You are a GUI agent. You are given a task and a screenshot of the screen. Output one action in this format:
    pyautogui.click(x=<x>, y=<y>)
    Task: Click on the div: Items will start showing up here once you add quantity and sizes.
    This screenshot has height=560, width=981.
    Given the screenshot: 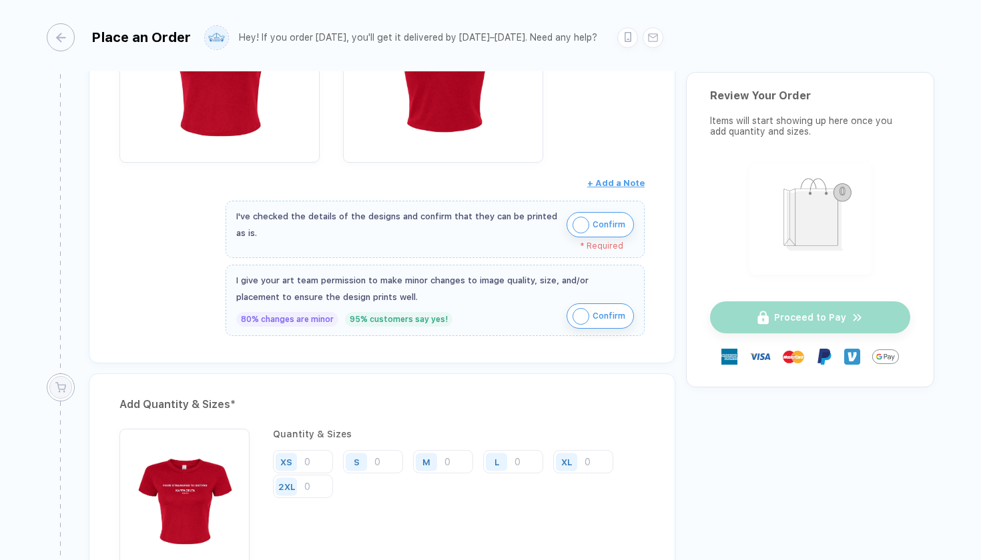 What is the action you would take?
    pyautogui.click(x=810, y=126)
    